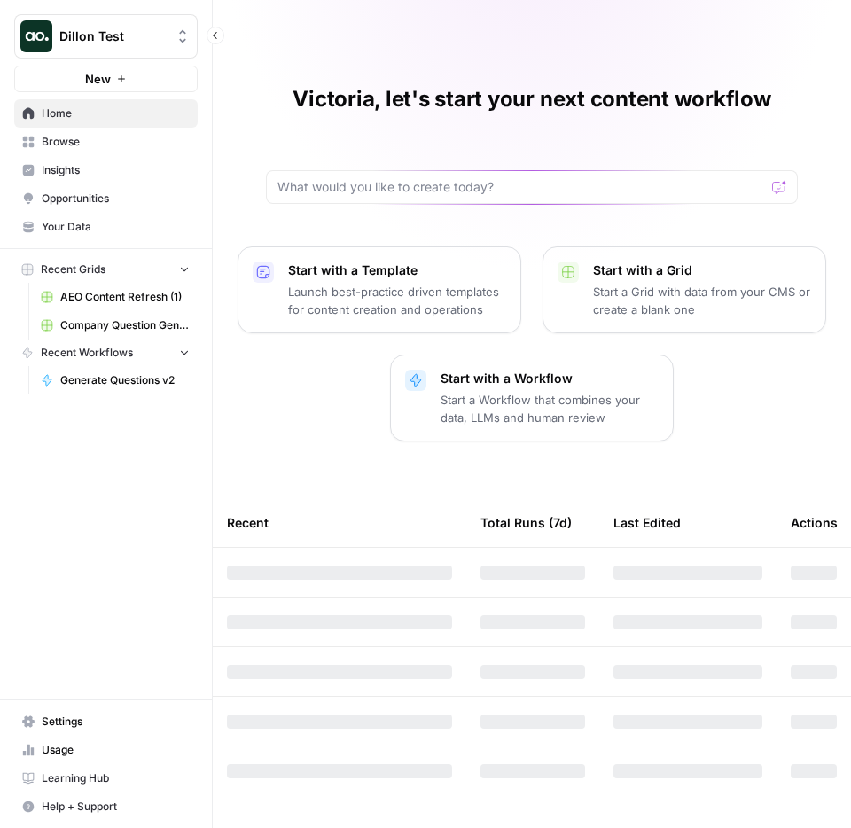 Image resolution: width=851 pixels, height=828 pixels. I want to click on span: Help + Support, so click(115, 807).